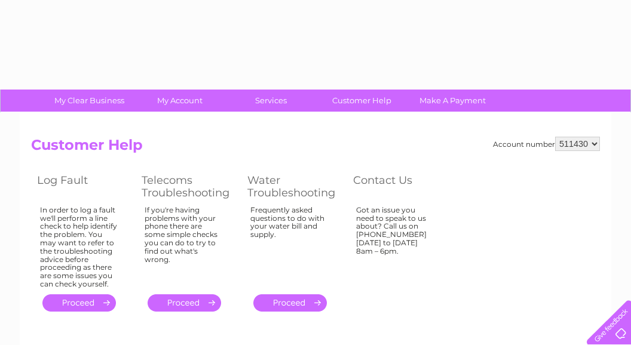 This screenshot has height=345, width=631. I want to click on th: Contact Us, so click(399, 186).